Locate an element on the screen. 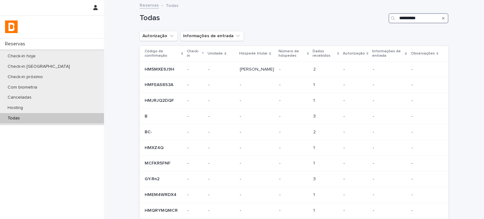 The width and height of the screenshot is (484, 219). tr: GY-Rn2GY-Rn2 --- -- -- 33 --- is located at coordinates (294, 179).